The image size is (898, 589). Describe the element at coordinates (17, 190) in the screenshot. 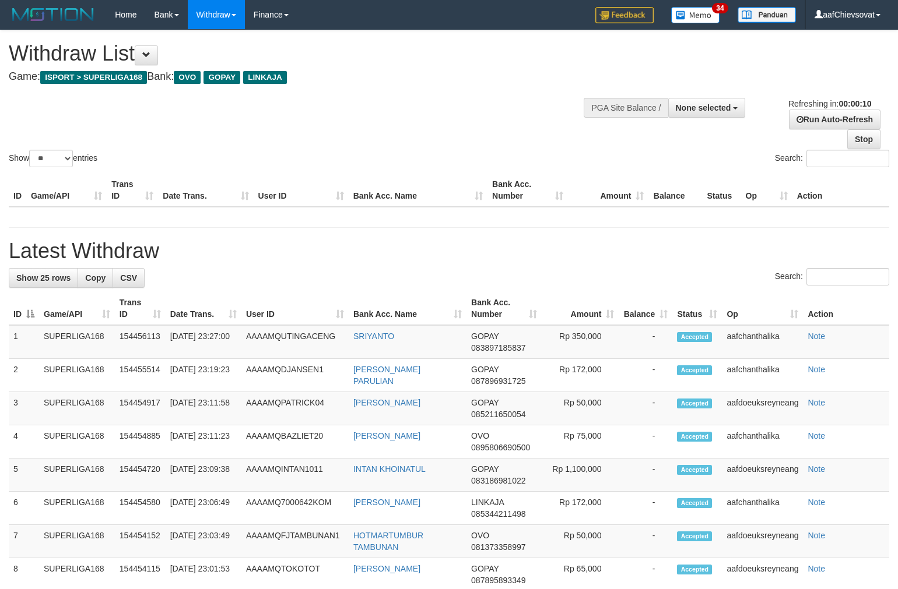

I see `th: ID` at that location.